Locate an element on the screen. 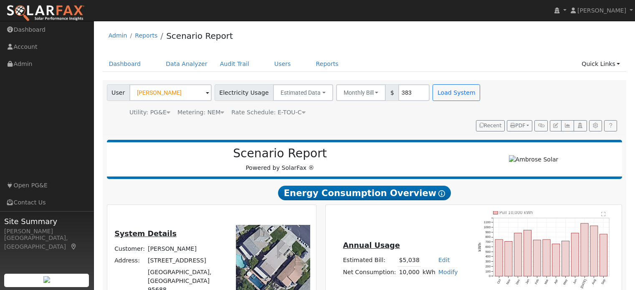 The width and height of the screenshot is (635, 290). text: 100 is located at coordinates (488, 271).